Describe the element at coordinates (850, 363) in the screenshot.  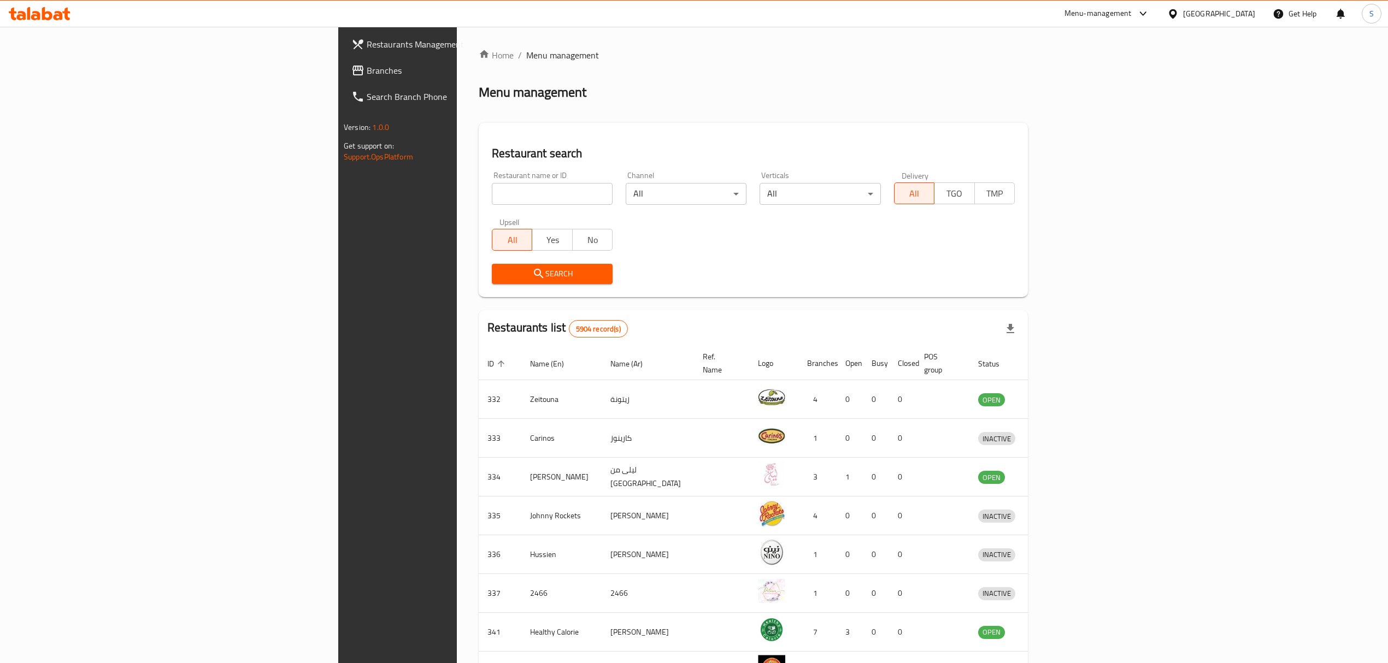
I see `th: Open` at that location.